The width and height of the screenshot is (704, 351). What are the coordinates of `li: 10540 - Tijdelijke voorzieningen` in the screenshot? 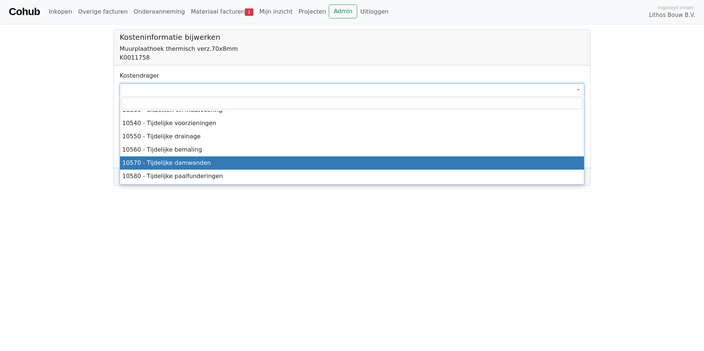 It's located at (352, 123).